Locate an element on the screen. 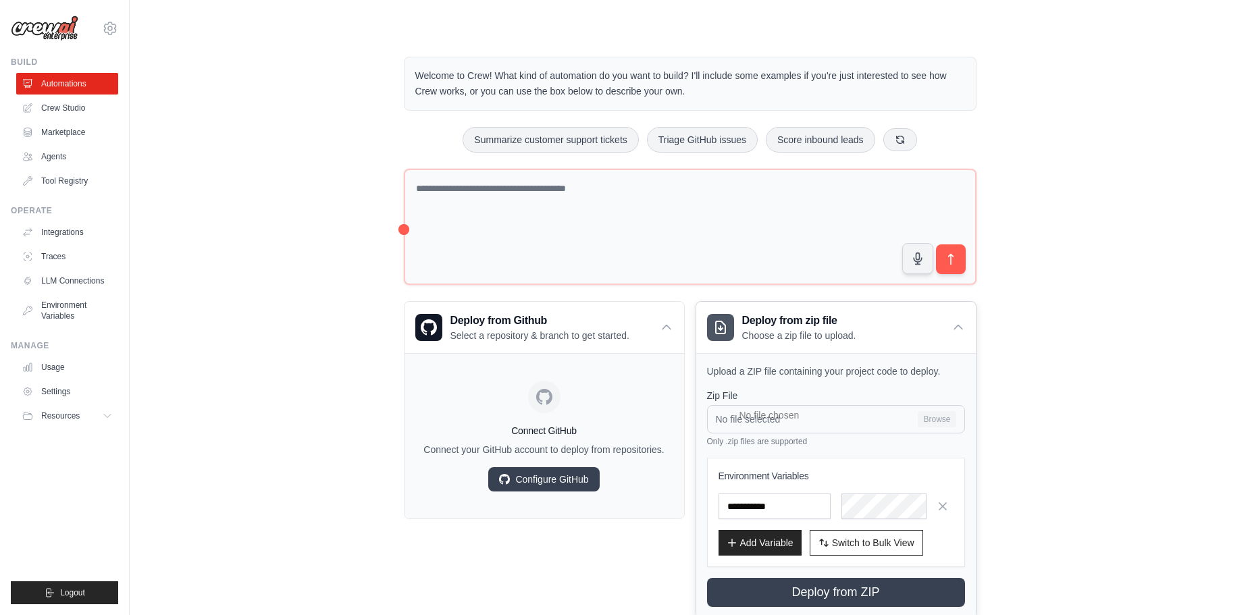 The width and height of the screenshot is (1250, 615). button: Summarize customer support tickets is located at coordinates (550, 140).